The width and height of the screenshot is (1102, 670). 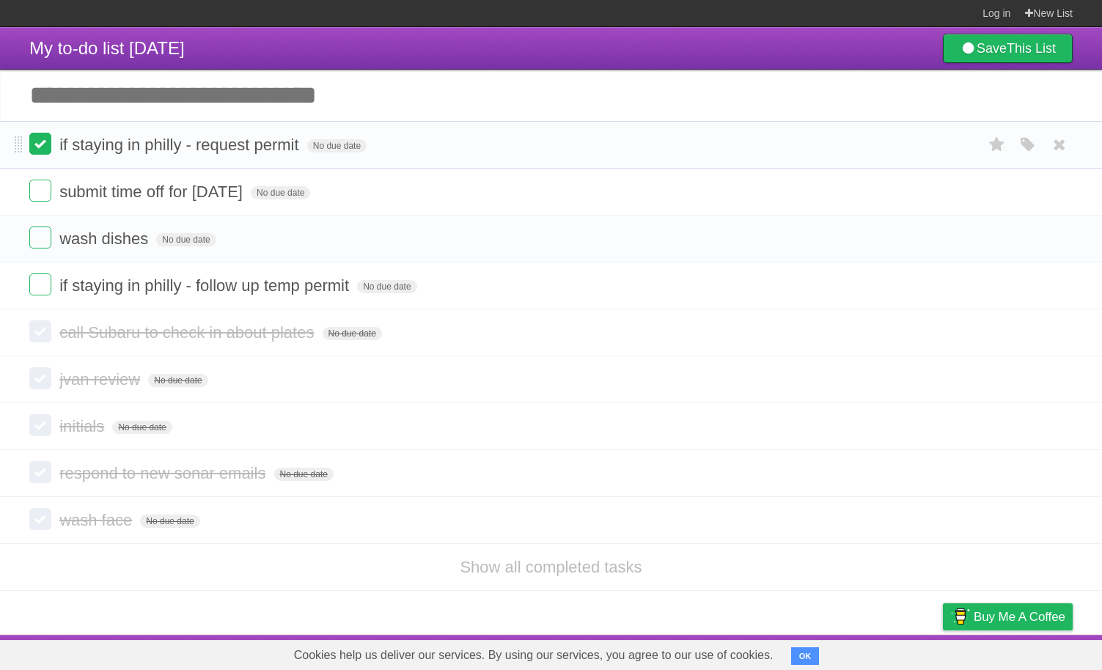 I want to click on a: SaveThis List, so click(x=1007, y=48).